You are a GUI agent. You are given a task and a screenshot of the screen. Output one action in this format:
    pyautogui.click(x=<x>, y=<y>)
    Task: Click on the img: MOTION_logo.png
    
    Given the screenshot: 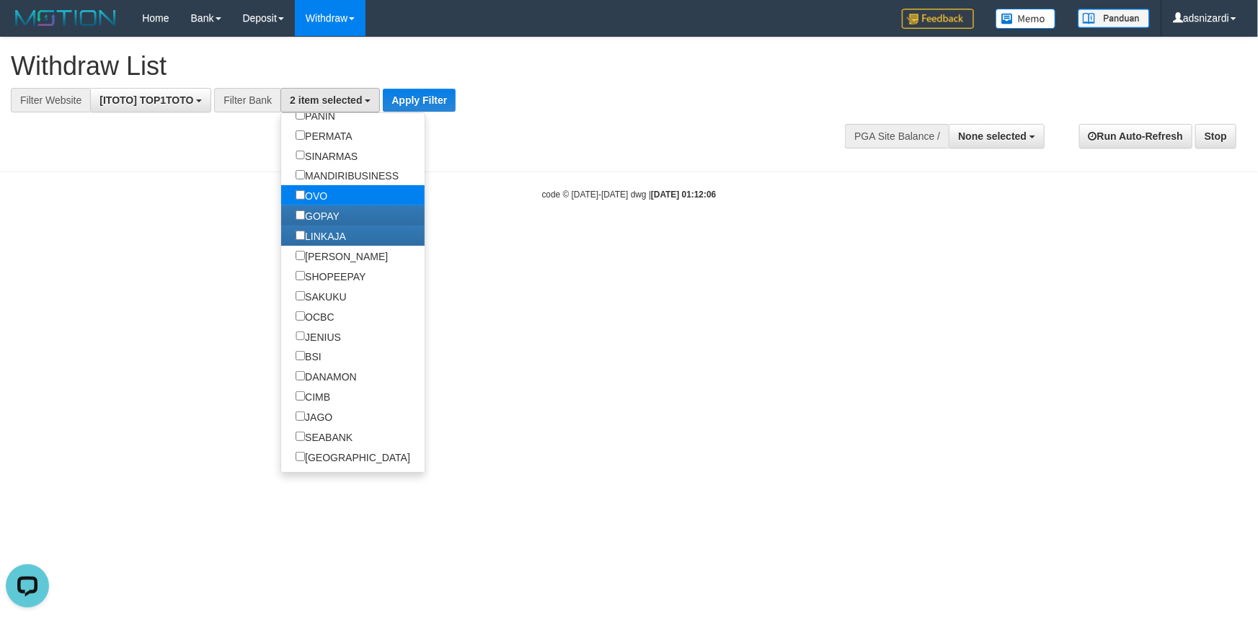 What is the action you would take?
    pyautogui.click(x=66, y=18)
    